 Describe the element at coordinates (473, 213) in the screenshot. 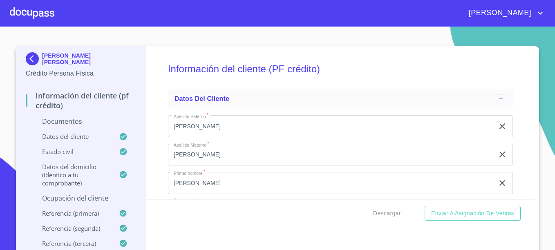

I see `span: Enviar a Asignación de Ventas` at that location.